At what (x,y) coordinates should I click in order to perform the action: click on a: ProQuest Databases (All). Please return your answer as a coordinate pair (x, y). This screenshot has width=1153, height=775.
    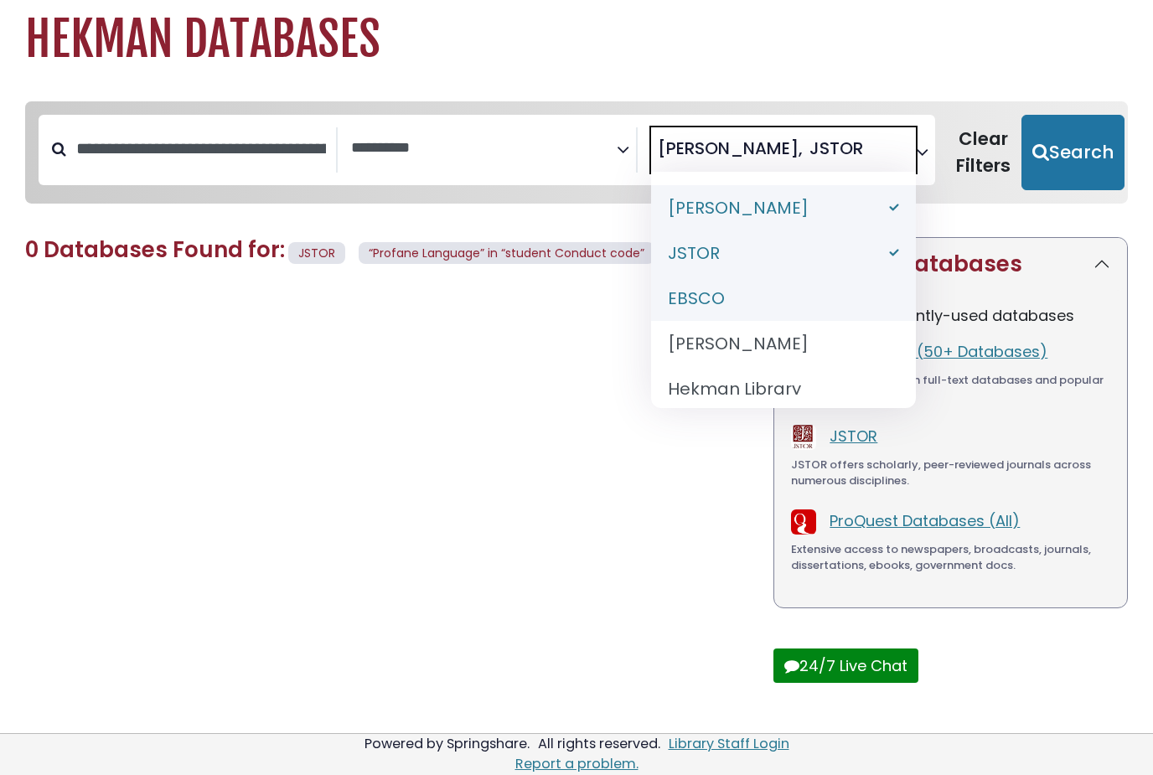
    Looking at the image, I should click on (924, 520).